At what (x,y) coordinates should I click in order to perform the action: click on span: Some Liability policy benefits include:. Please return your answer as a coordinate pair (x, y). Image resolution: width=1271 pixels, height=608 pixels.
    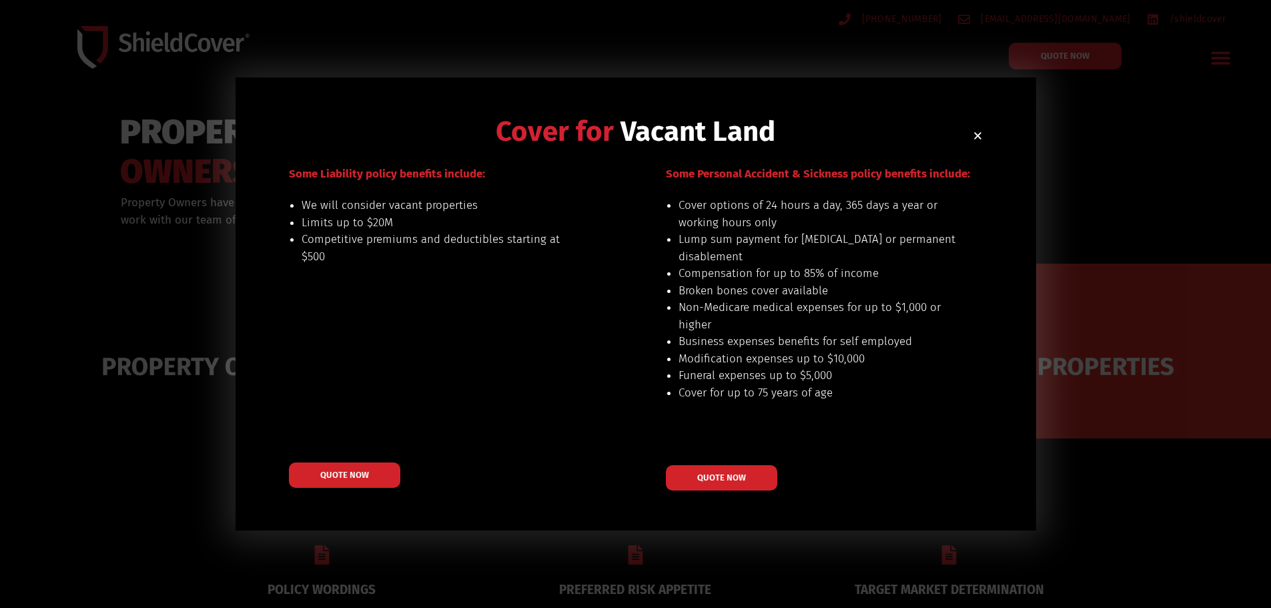
    Looking at the image, I should click on (387, 173).